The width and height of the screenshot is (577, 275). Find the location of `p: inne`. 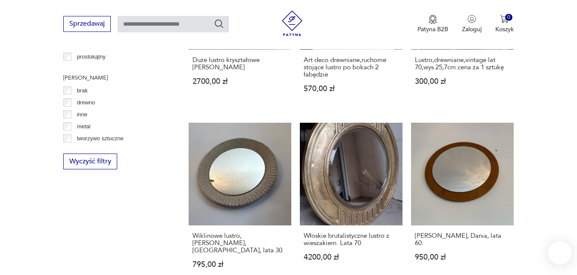

p: inne is located at coordinates (82, 115).